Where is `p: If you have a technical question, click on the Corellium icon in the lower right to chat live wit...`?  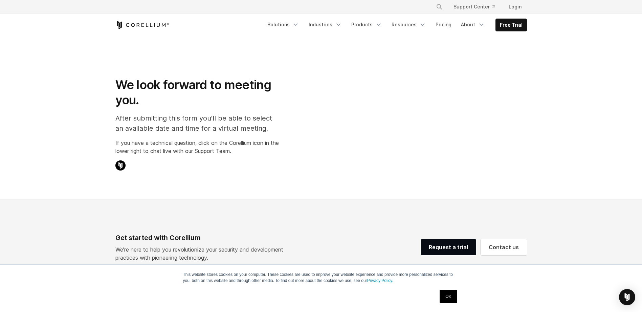 p: If you have a technical question, click on the Corellium icon in the lower right to chat live wit... is located at coordinates (197, 147).